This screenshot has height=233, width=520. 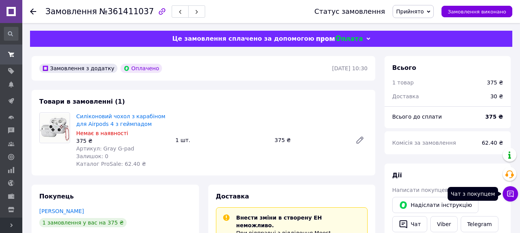 What do you see at coordinates (477, 12) in the screenshot?
I see `button: Замовлення виконано` at bounding box center [477, 12].